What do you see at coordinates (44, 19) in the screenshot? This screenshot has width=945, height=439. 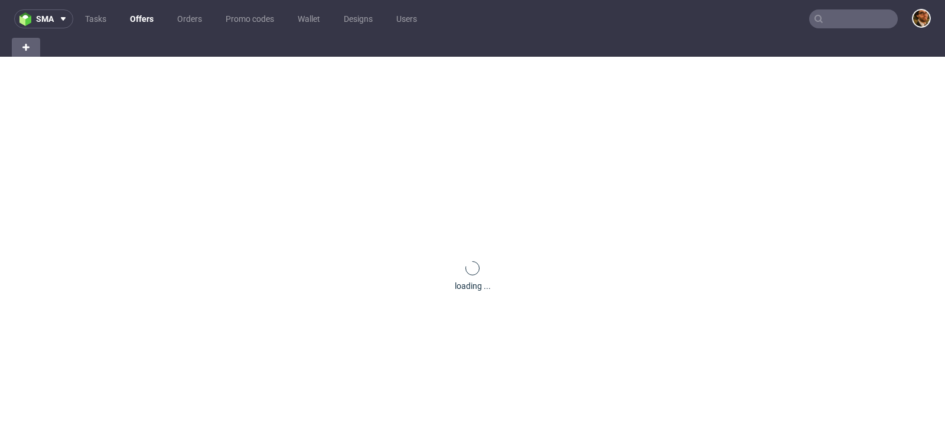 I see `button: sma` at bounding box center [44, 19].